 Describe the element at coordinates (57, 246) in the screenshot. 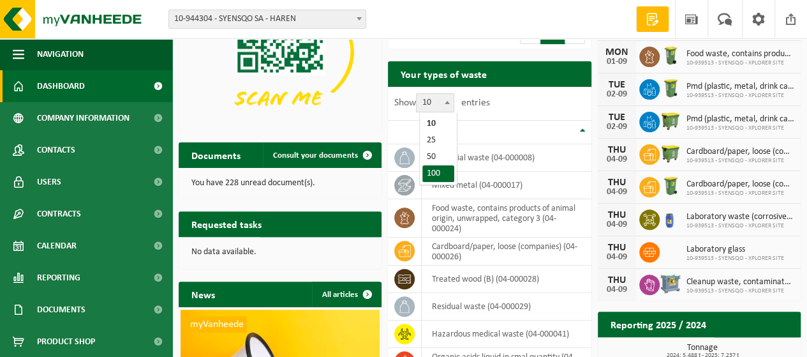

I see `span: Calendar` at that location.